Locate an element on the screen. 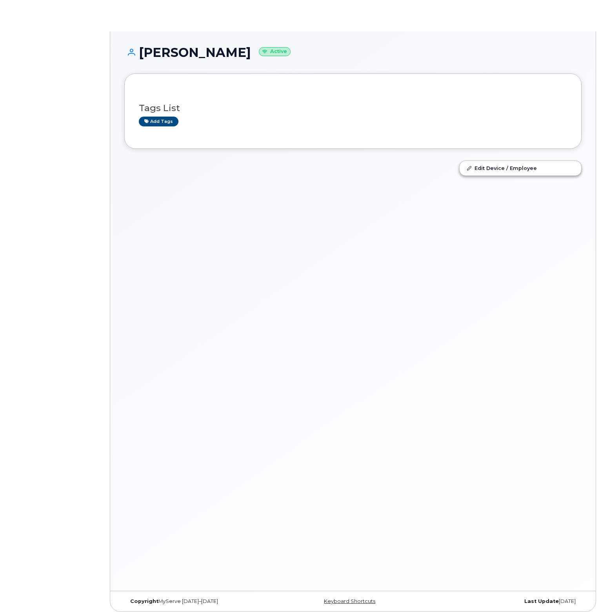 This screenshot has width=600, height=612. a: Keyboard Shortcuts is located at coordinates (350, 601).